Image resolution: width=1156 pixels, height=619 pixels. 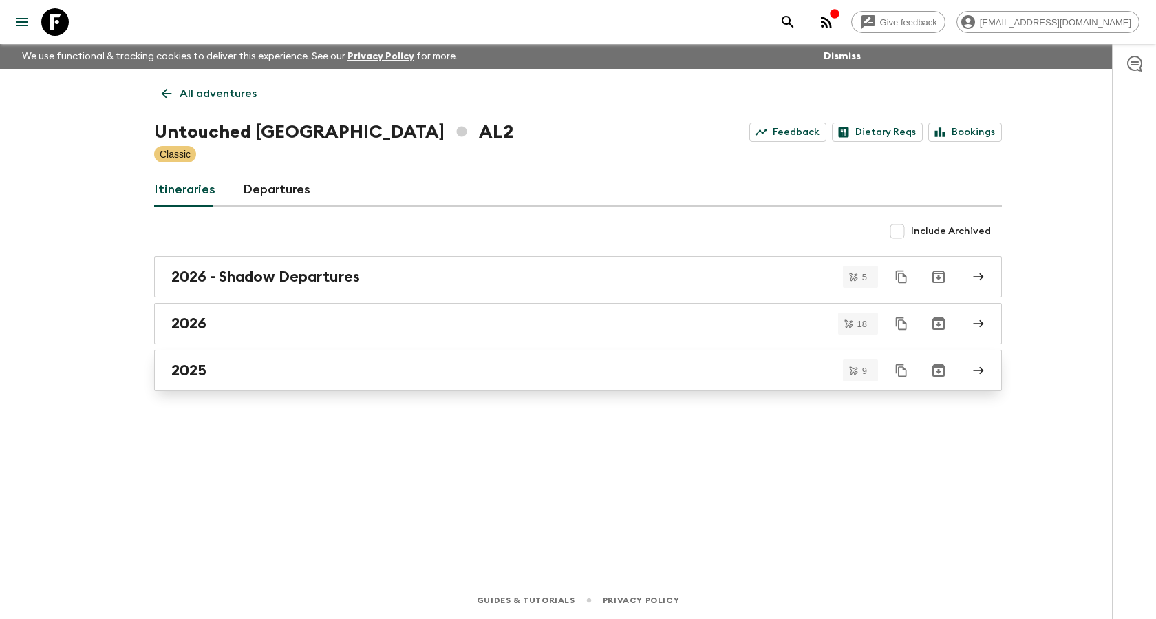 I want to click on p: Classic, so click(x=175, y=154).